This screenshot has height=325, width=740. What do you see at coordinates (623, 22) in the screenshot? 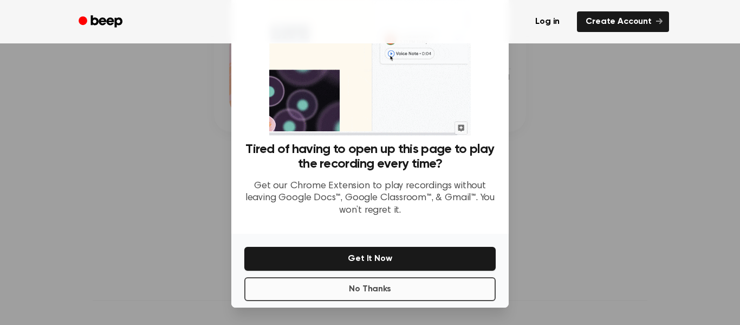
I see `a: Create Account` at bounding box center [623, 22].